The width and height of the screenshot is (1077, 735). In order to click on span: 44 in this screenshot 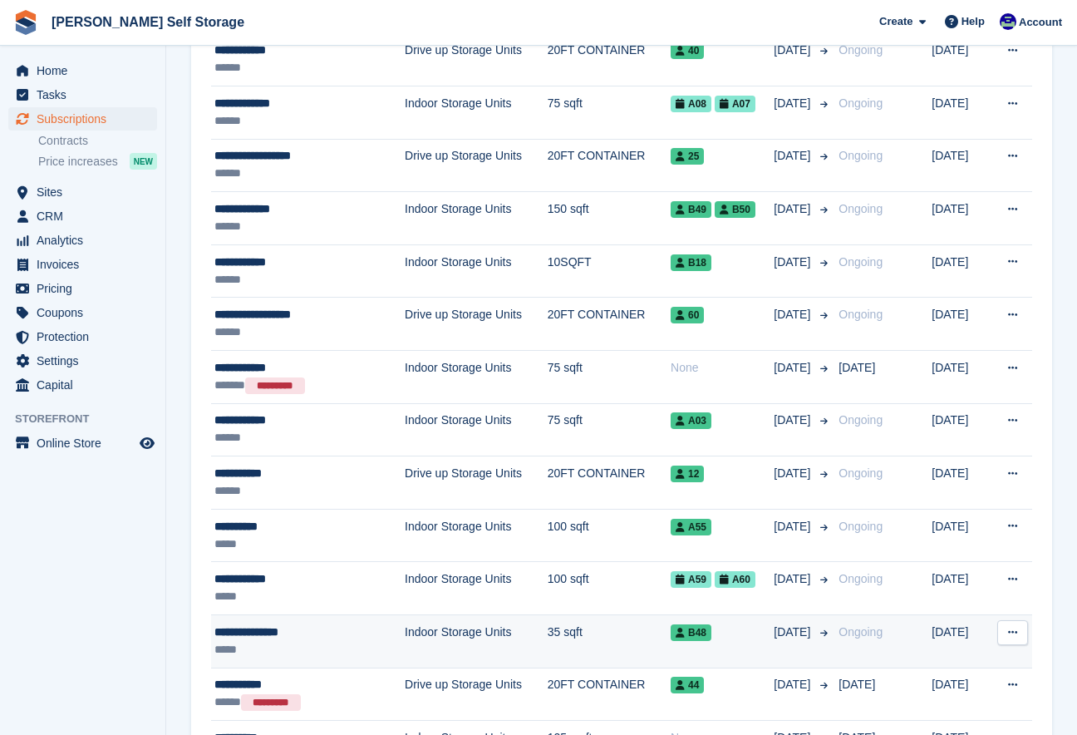, I will do `click(687, 685)`.